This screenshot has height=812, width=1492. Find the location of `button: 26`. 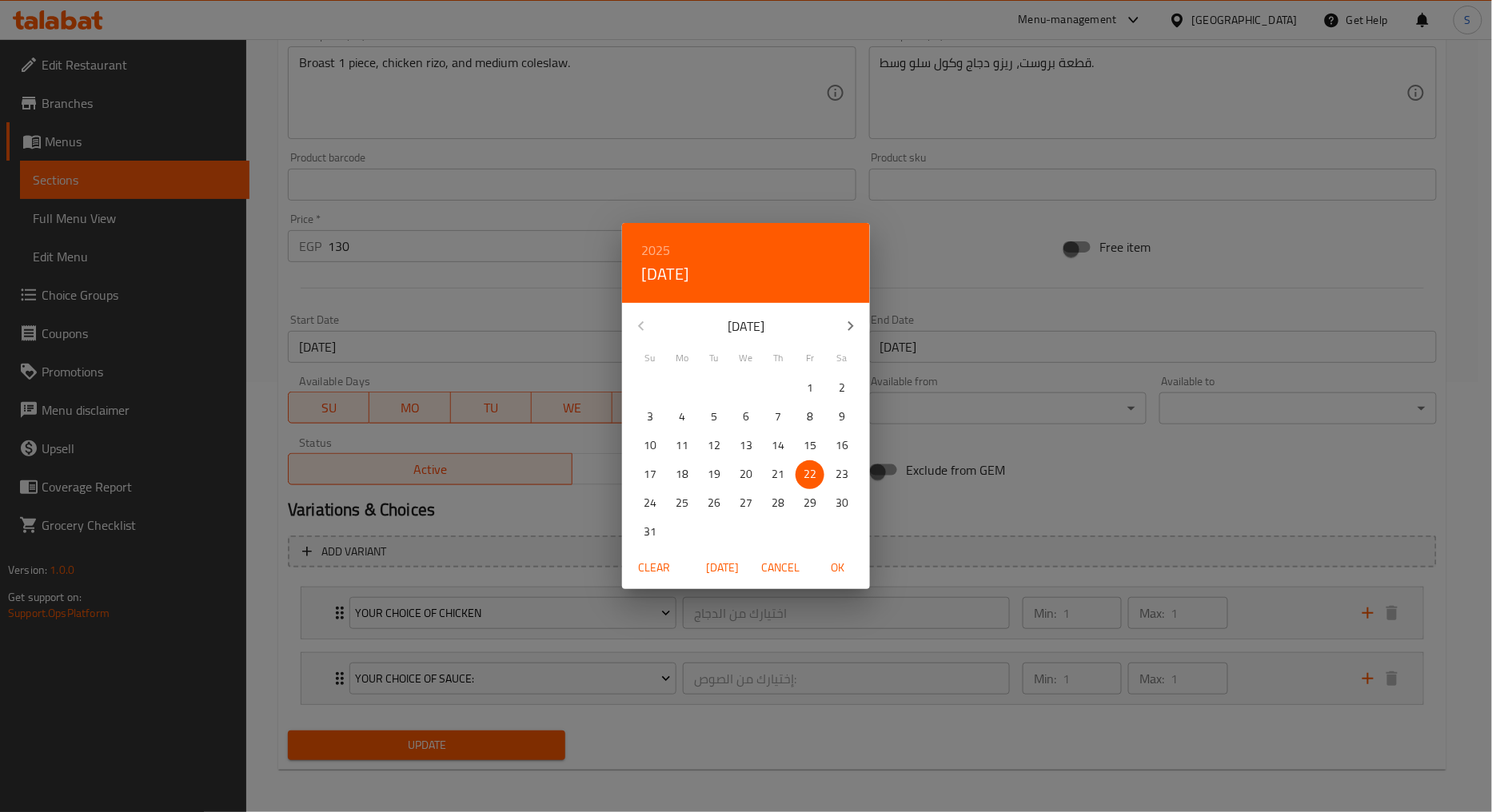

button: 26 is located at coordinates (713, 504).